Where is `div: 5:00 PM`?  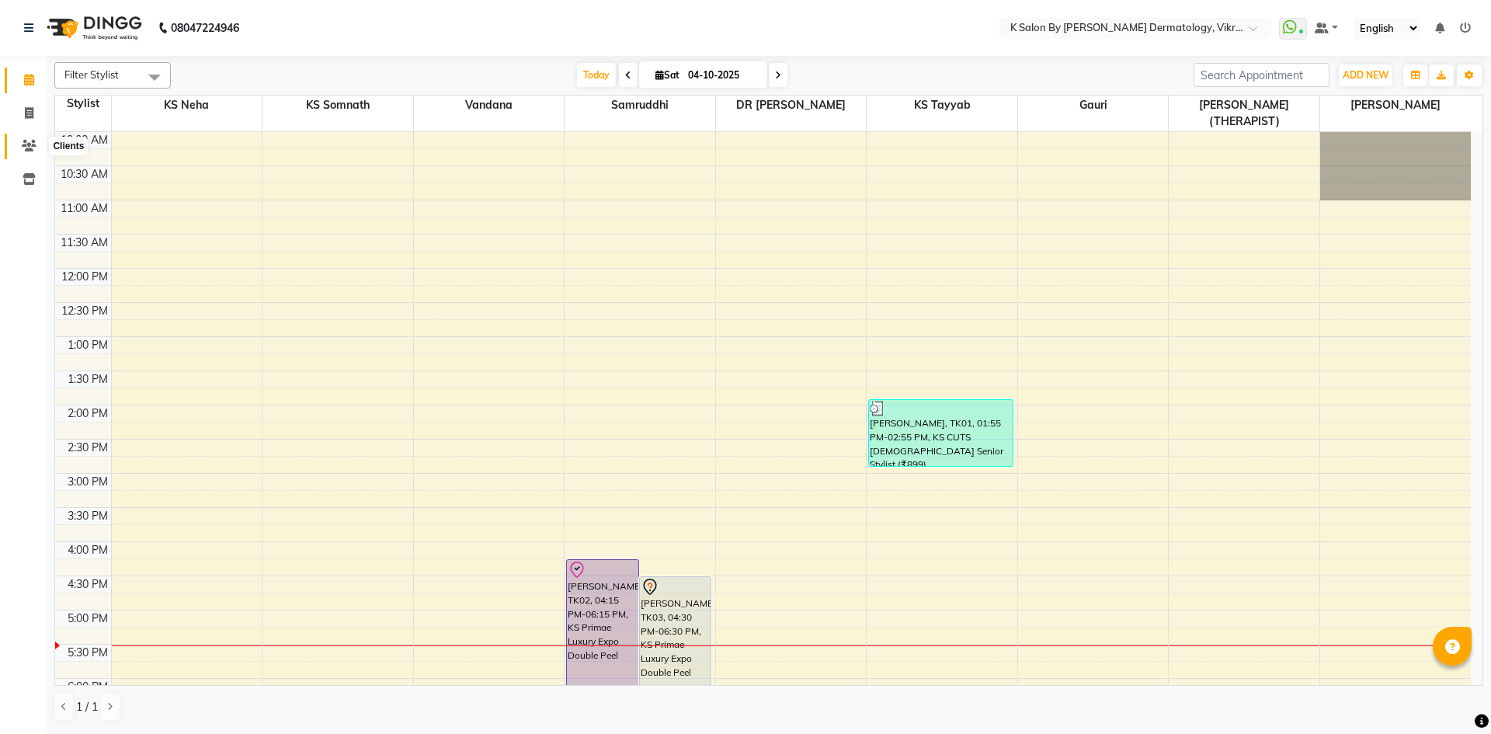
div: 5:00 PM is located at coordinates (88, 618).